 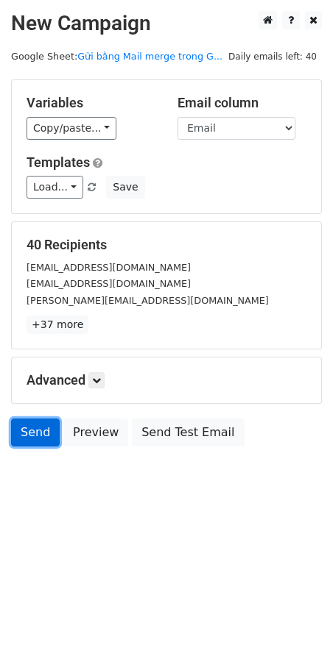 I want to click on a: Daily emails left: 40, so click(x=272, y=56).